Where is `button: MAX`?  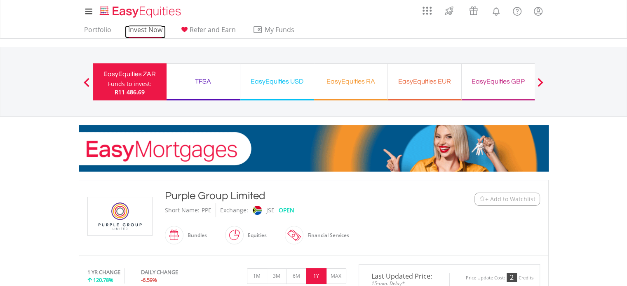
button: MAX is located at coordinates (336, 276).